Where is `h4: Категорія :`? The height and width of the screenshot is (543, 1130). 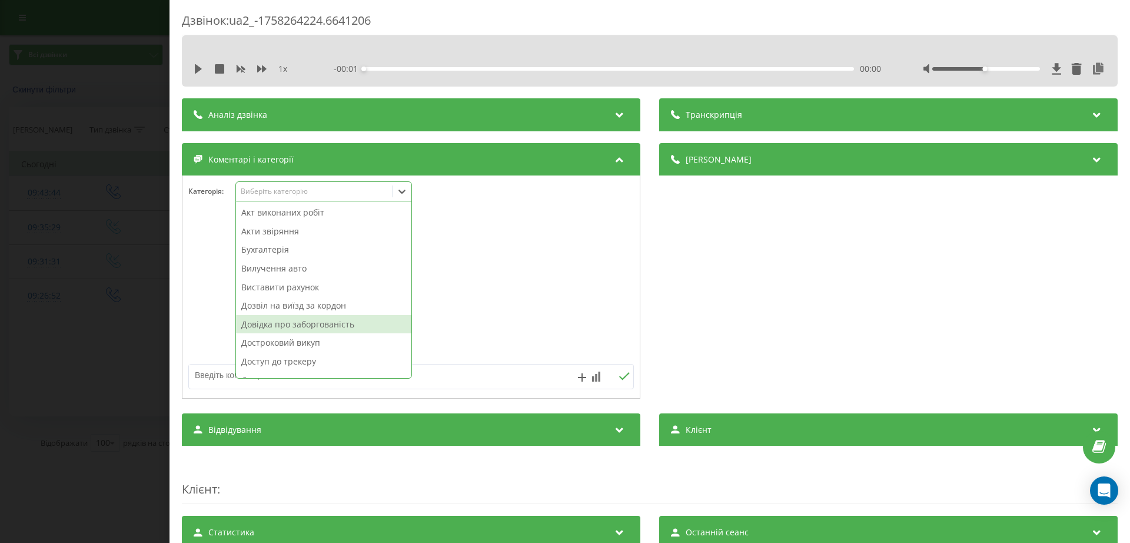 h4: Категорія : is located at coordinates (212, 191).